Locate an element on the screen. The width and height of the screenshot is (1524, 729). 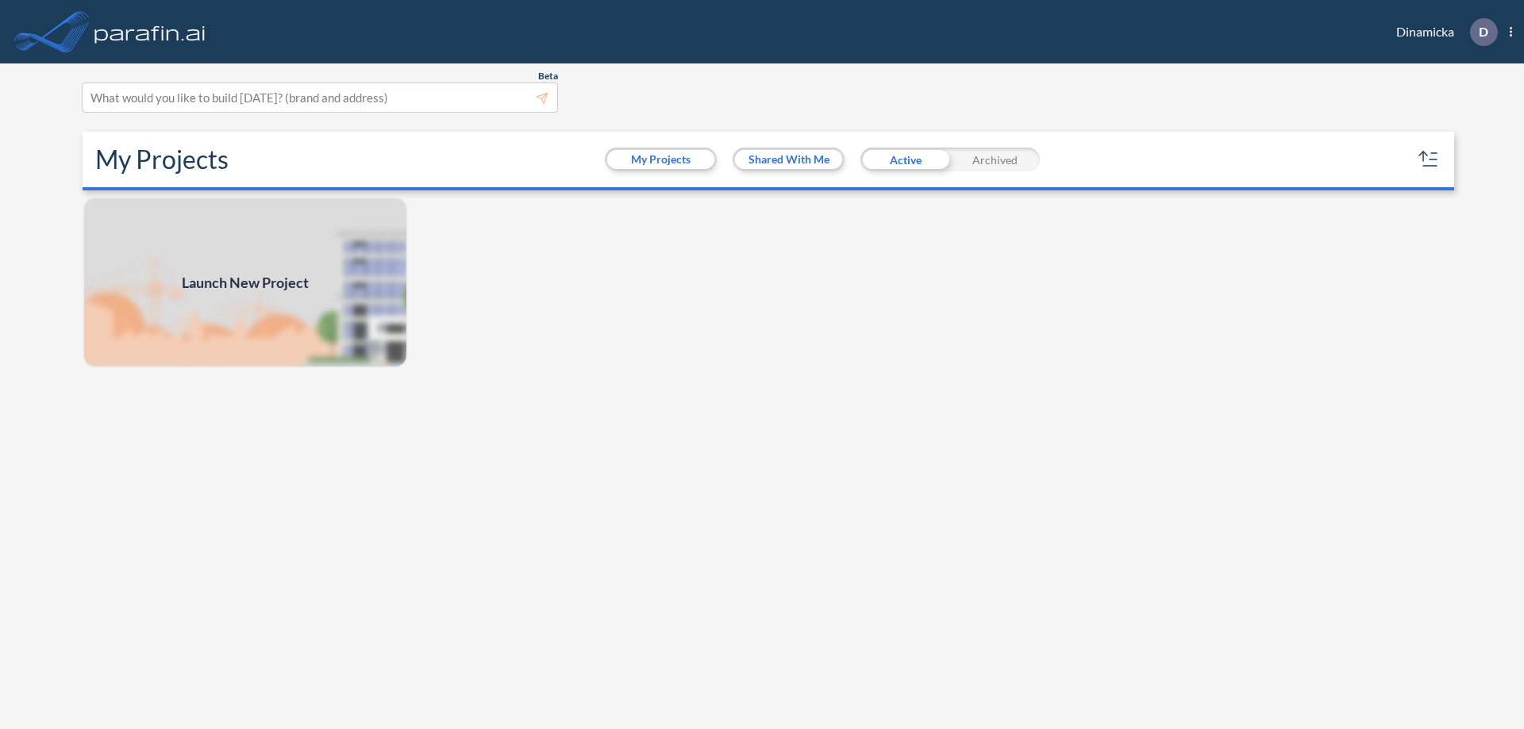
a: Launch New Project is located at coordinates (245, 283).